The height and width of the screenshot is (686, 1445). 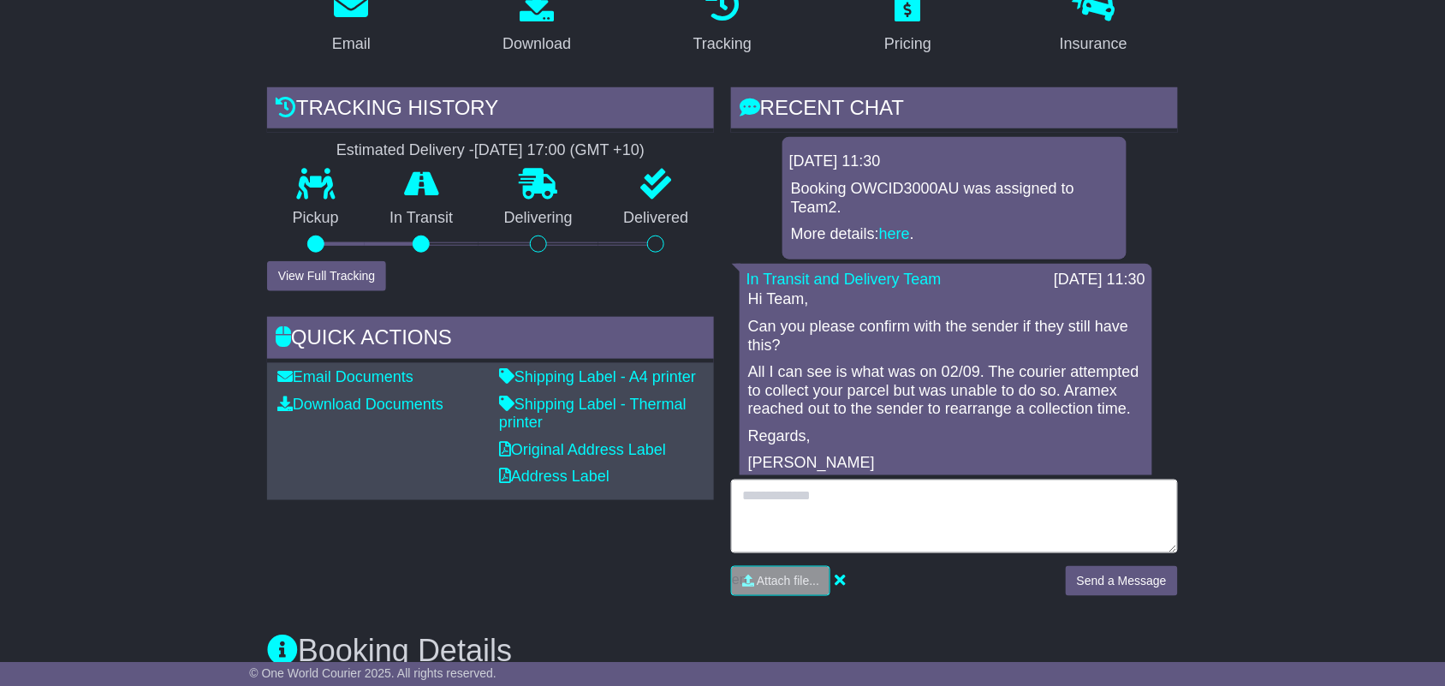 What do you see at coordinates (1121, 580) in the screenshot?
I see `button: Send a Message` at bounding box center [1121, 580].